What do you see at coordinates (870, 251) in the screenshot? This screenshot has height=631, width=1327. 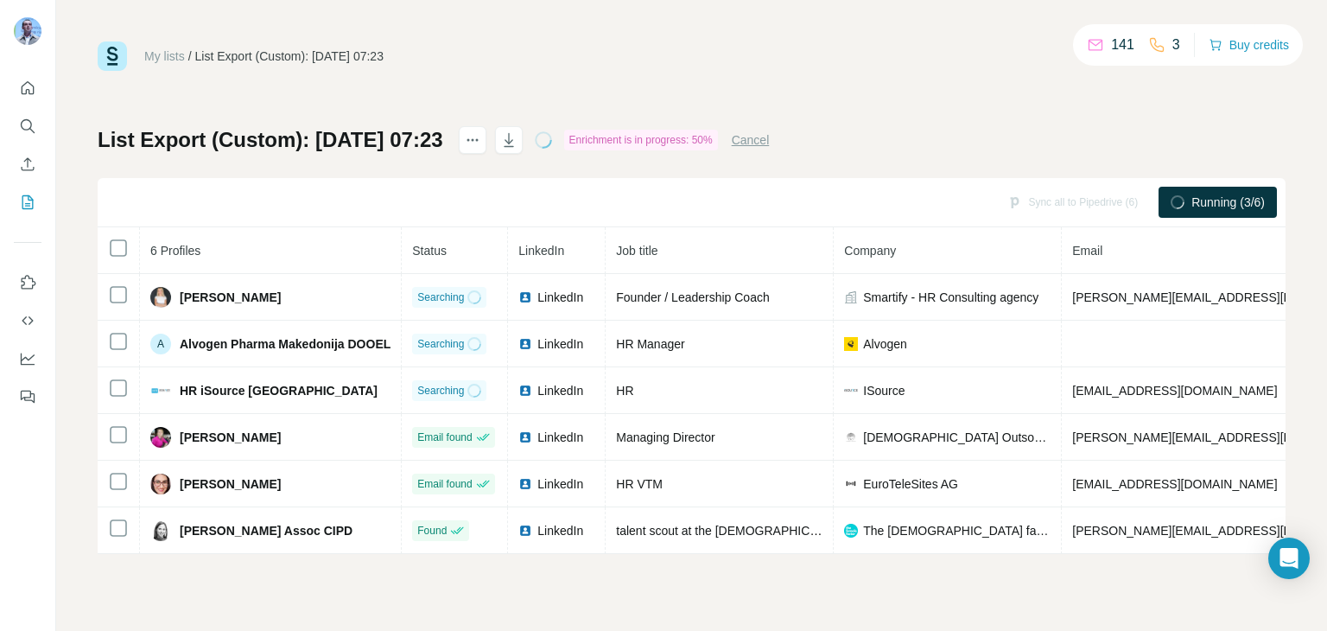 I see `span: Company` at bounding box center [870, 251].